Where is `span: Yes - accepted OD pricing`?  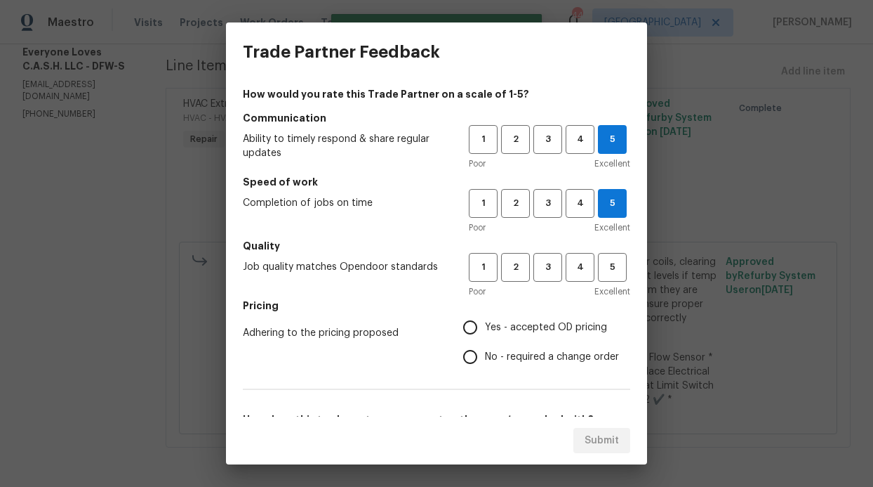
span: Yes - accepted OD pricing is located at coordinates (546, 327).